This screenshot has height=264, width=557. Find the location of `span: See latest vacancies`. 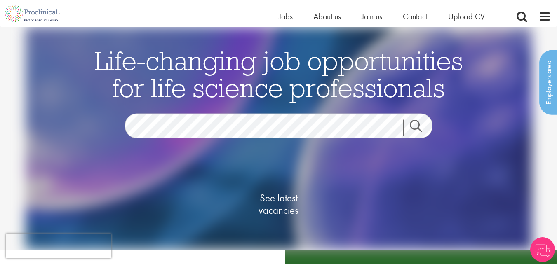

span: See latest vacancies is located at coordinates (278, 204).